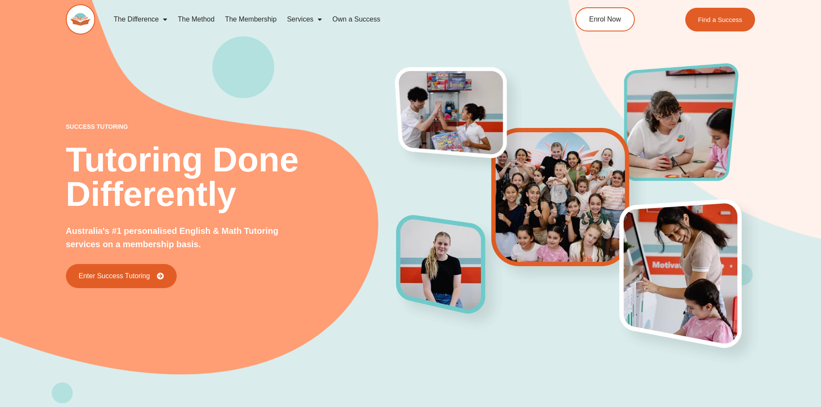 This screenshot has height=407, width=821. Describe the element at coordinates (114, 276) in the screenshot. I see `span: Enter Success Tutoring` at that location.